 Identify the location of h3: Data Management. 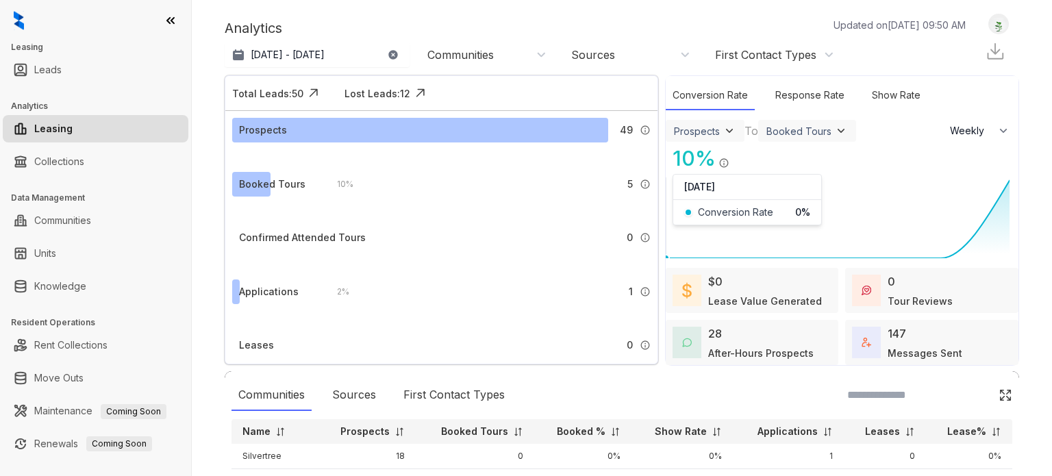
(101, 198).